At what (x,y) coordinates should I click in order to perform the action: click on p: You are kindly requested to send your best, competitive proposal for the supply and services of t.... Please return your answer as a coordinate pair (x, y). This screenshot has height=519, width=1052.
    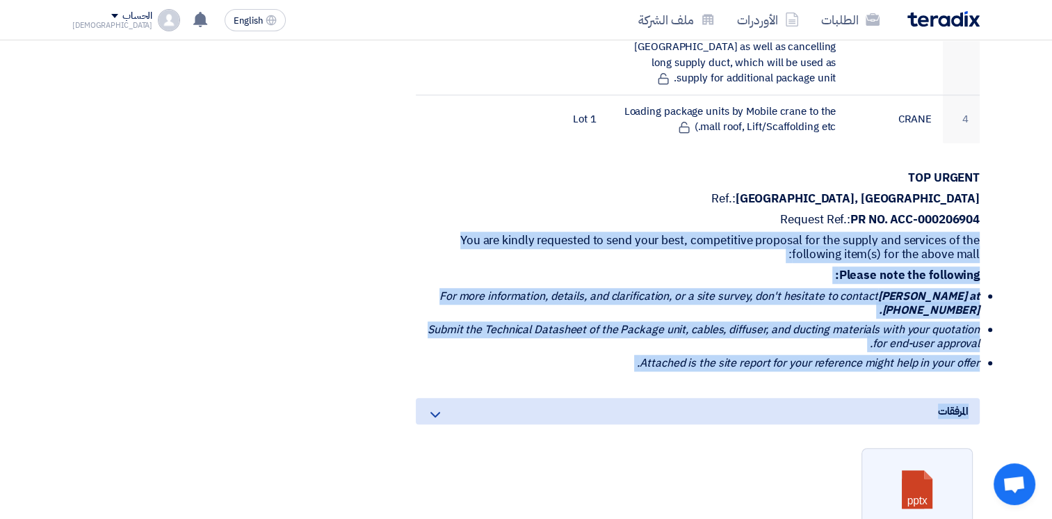
    Looking at the image, I should click on (698, 248).